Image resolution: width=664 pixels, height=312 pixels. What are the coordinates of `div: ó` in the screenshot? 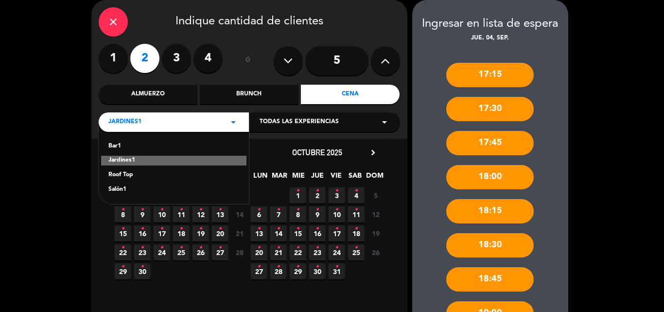 It's located at (248, 61).